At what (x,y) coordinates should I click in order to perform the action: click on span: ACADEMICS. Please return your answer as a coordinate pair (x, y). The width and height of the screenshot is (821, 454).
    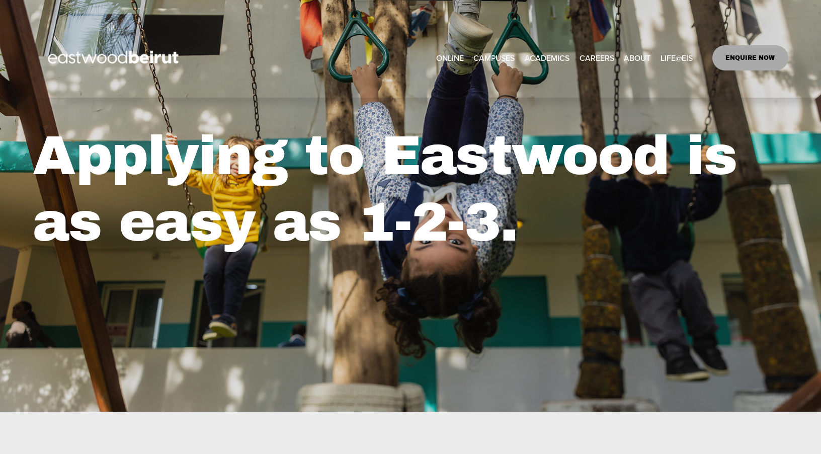
    Looking at the image, I should click on (547, 58).